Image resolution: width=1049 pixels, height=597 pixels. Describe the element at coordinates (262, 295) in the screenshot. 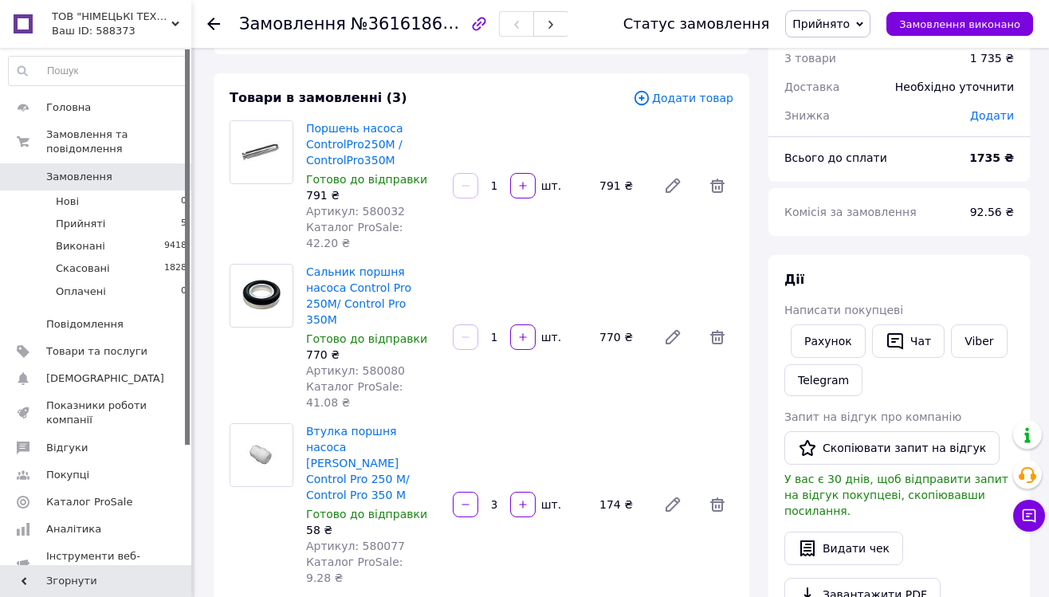

I see `img: Сальник поршня насоса Control Pro 250M/ Control Pro 350M` at that location.